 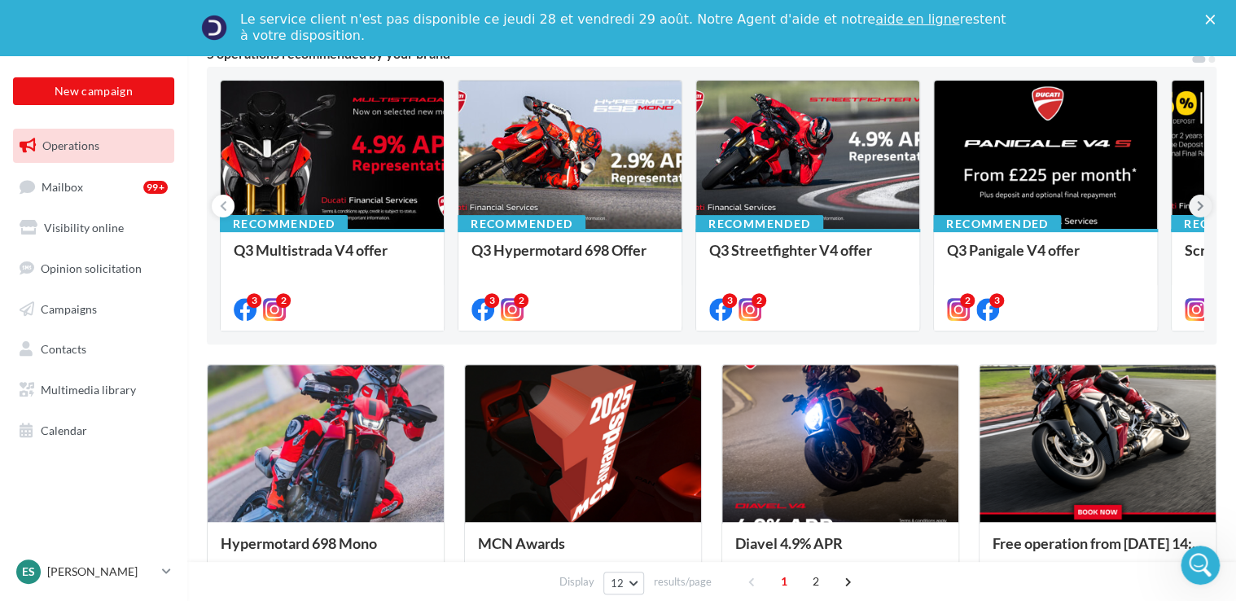 What do you see at coordinates (791, 250) in the screenshot?
I see `span: Q3 Streetfighter V4 offer` at bounding box center [791, 250].